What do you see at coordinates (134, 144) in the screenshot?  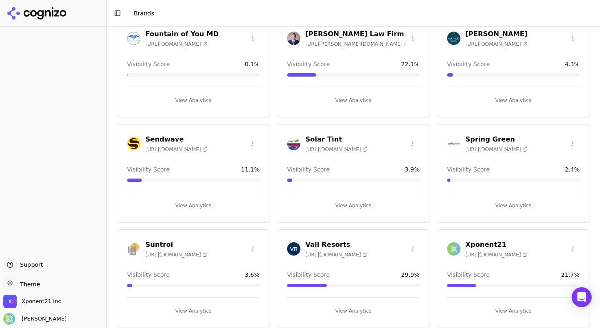 I see `img: Sendwave` at bounding box center [134, 144].